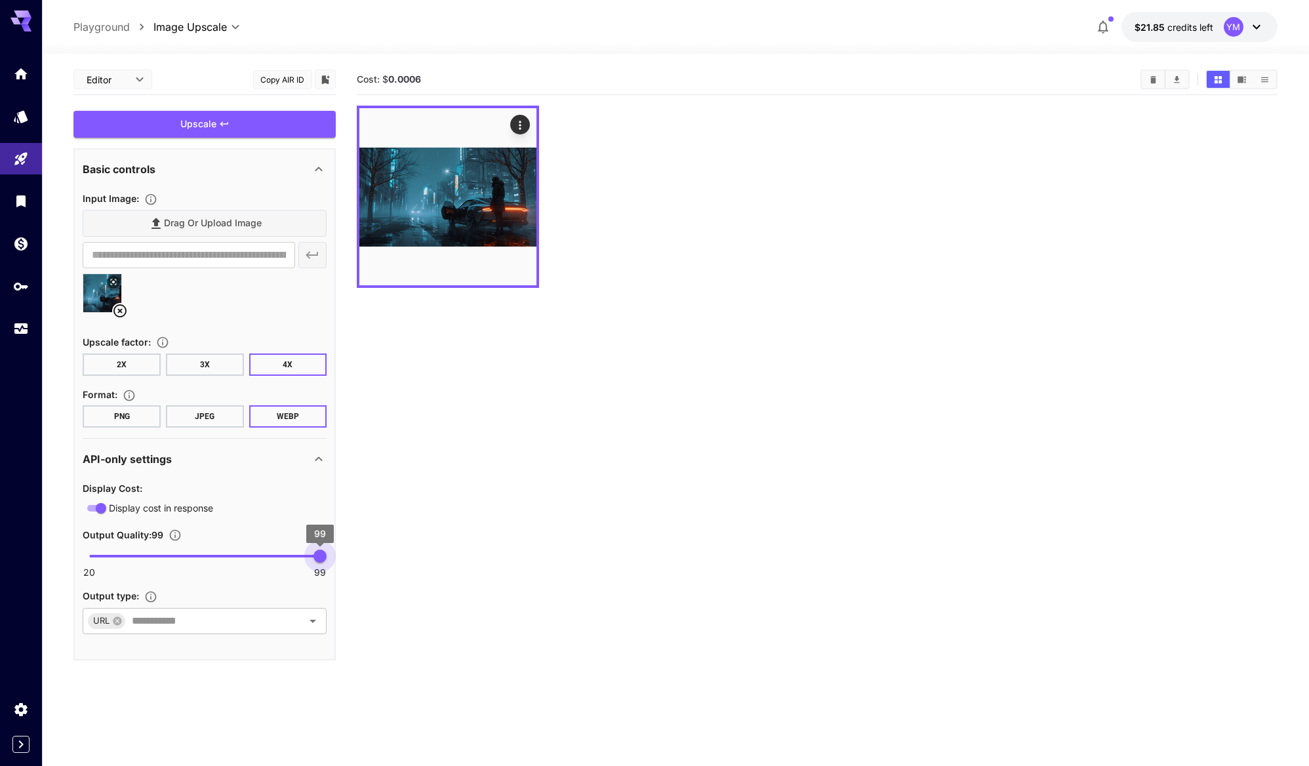 Image resolution: width=1309 pixels, height=766 pixels. I want to click on b: 0.0006, so click(405, 79).